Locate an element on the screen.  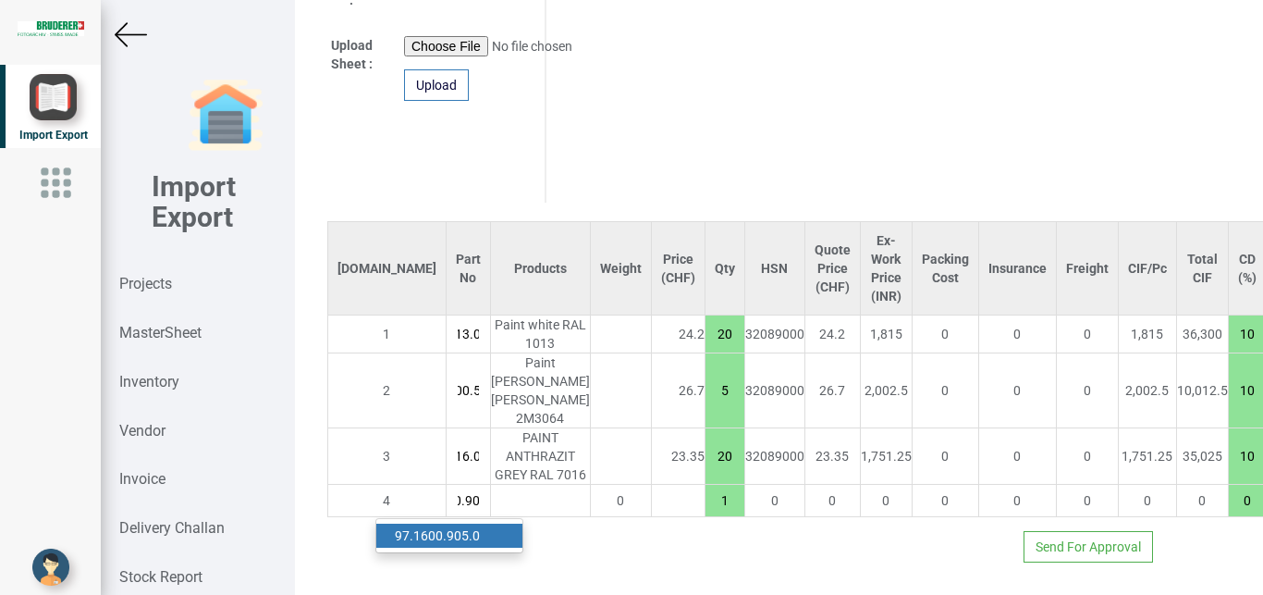
th: Packing Cost is located at coordinates (945, 268).